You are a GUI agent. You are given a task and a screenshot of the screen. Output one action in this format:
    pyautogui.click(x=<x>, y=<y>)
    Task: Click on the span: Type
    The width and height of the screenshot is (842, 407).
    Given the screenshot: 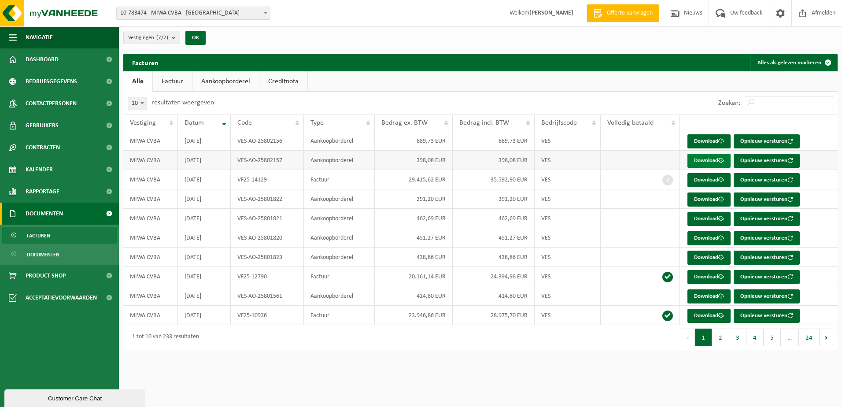 What is the action you would take?
    pyautogui.click(x=317, y=123)
    